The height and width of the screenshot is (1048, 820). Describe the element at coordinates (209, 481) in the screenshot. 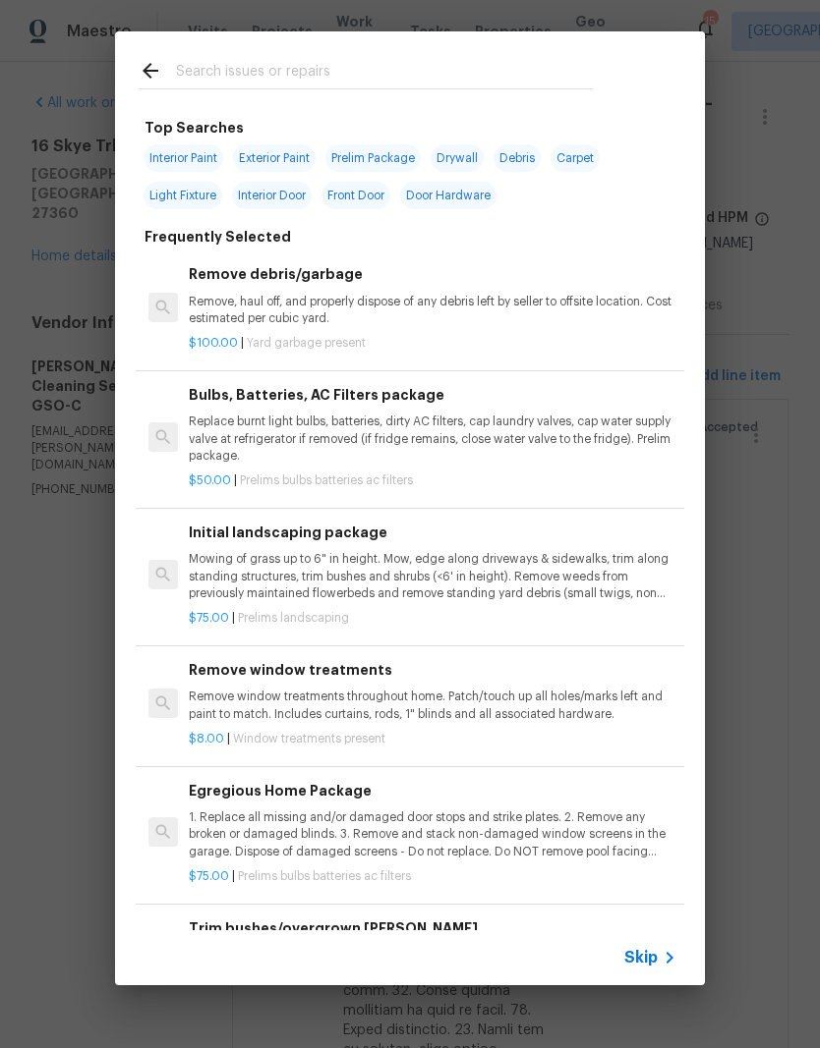

I see `span: $50.00` at that location.